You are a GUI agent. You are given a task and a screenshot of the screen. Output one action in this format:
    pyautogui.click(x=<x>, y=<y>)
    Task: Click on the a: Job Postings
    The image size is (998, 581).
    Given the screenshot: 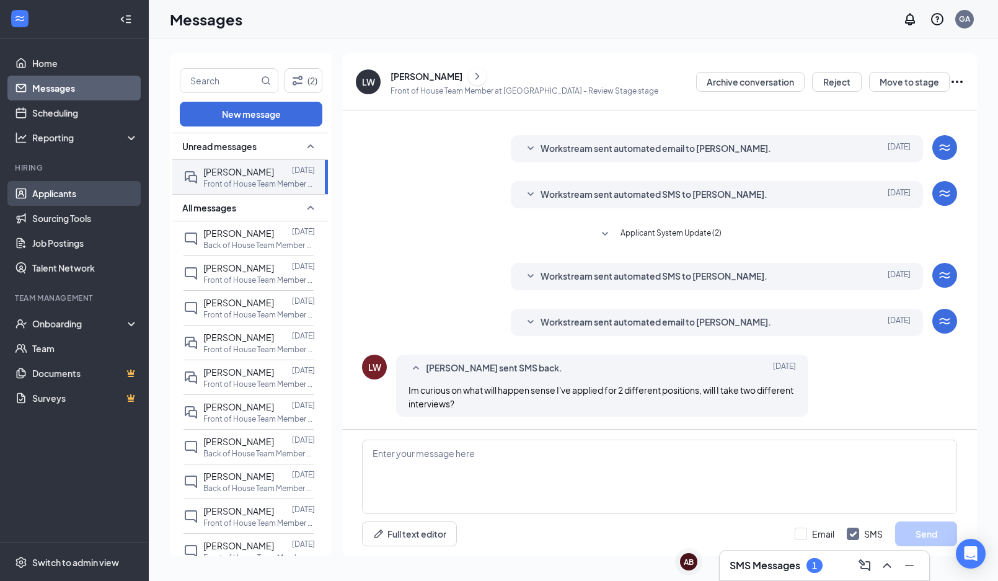 What is the action you would take?
    pyautogui.click(x=85, y=243)
    